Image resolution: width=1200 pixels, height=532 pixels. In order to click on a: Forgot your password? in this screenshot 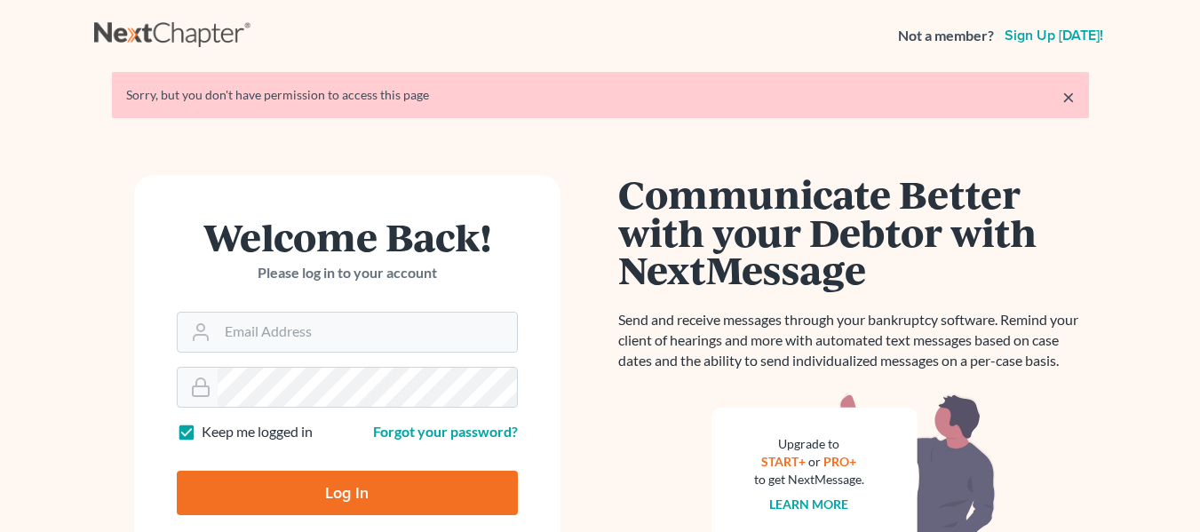, I will do `click(445, 431)`.